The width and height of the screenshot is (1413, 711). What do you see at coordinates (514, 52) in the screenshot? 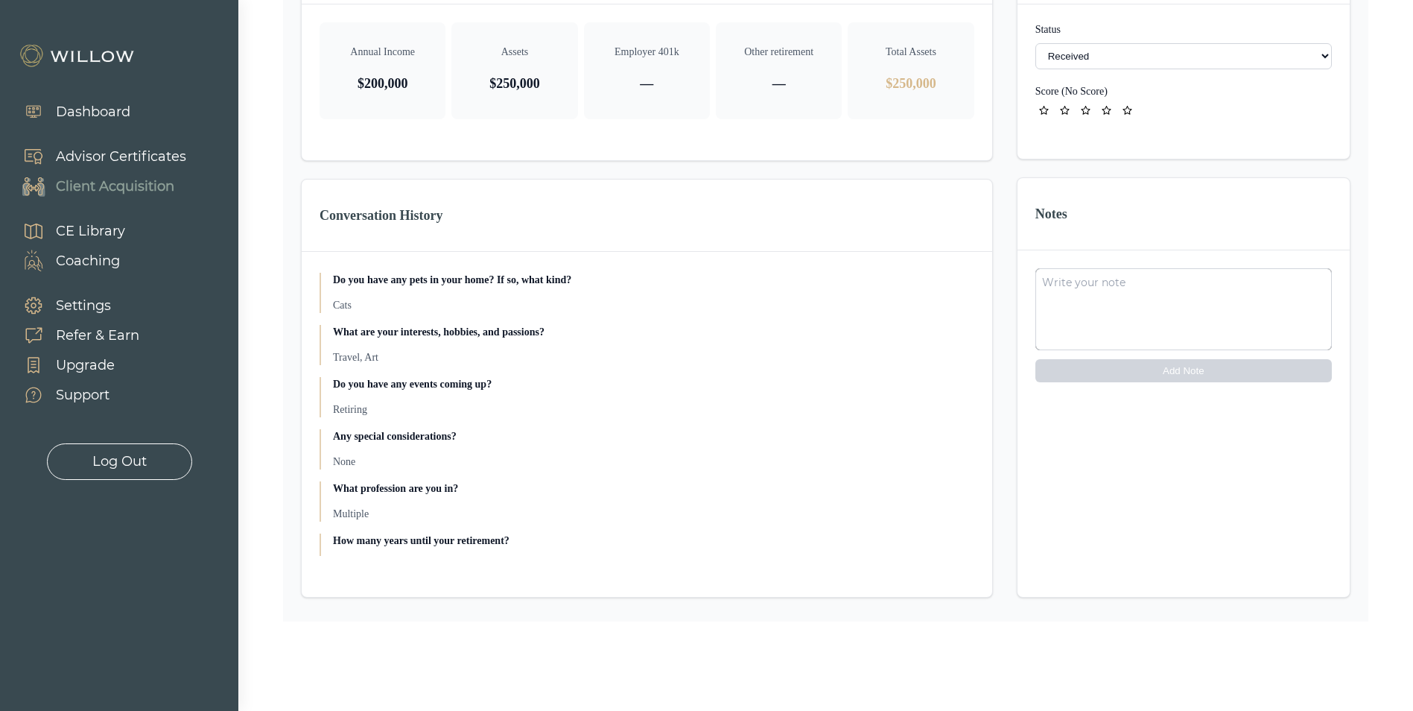
I see `p: Assets` at bounding box center [514, 52].